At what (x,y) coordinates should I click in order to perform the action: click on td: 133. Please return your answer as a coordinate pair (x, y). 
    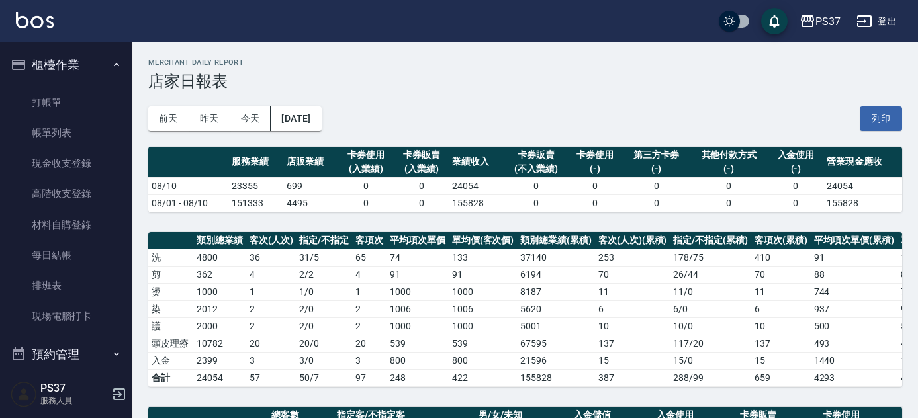
    Looking at the image, I should click on (483, 258).